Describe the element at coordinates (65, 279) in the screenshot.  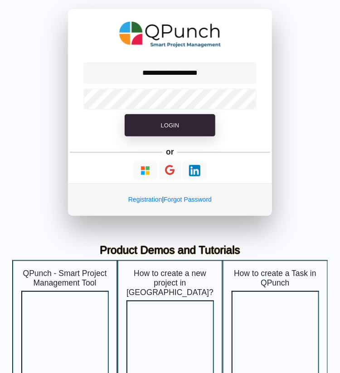
I see `h5: QPunch - Smart Project Management Tool` at that location.